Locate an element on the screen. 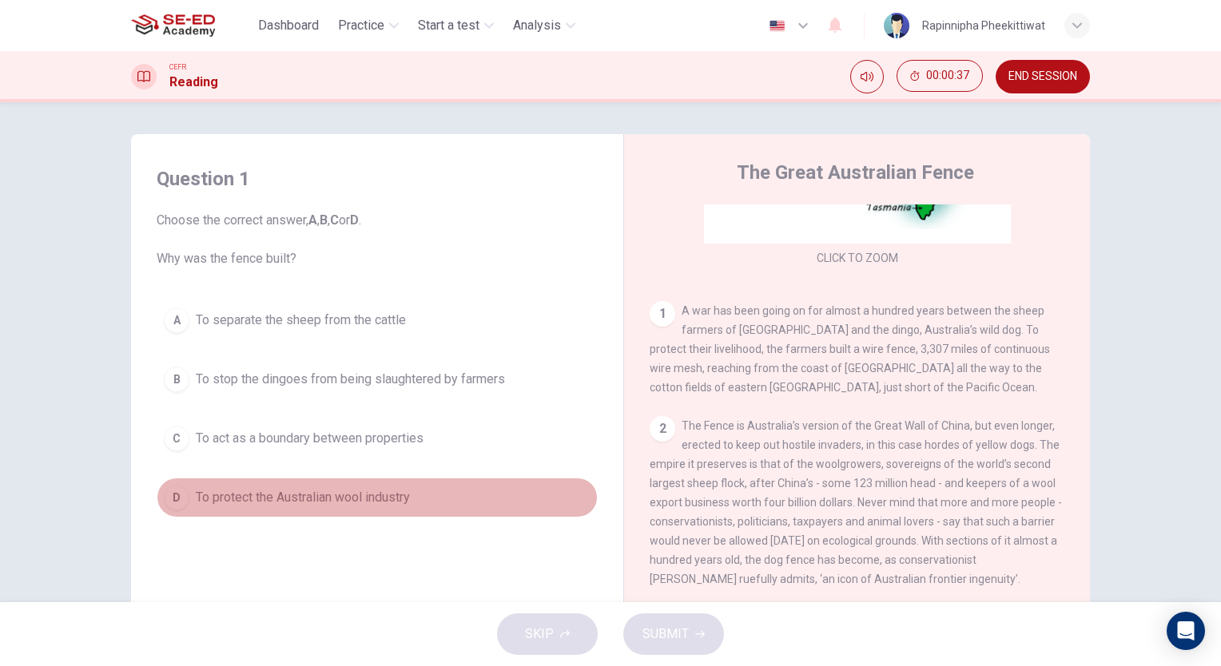 Image resolution: width=1221 pixels, height=666 pixels. button: DTo protect the Australian wool industry is located at coordinates (377, 498).